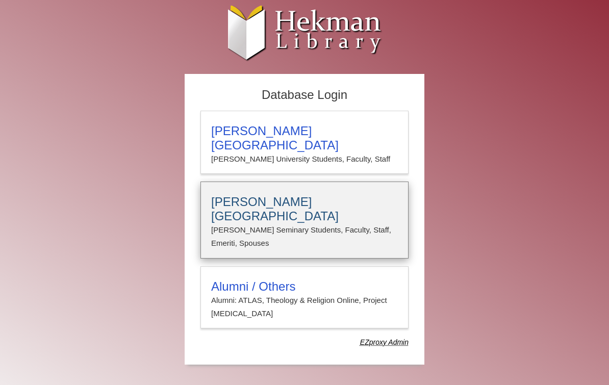  I want to click on h2: Database Login, so click(305, 95).